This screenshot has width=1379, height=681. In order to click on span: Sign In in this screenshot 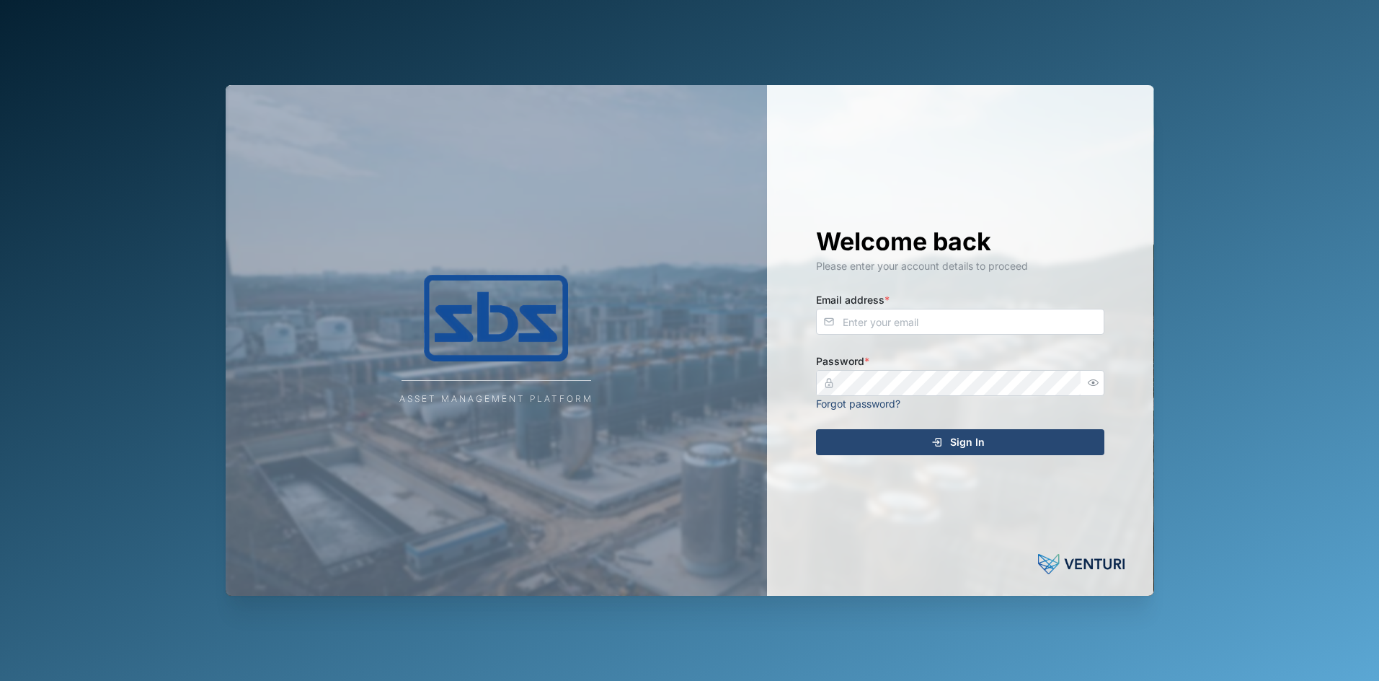, I will do `click(968, 442)`.